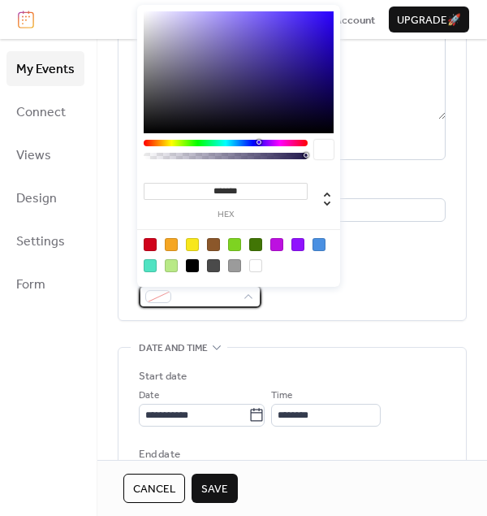 The image size is (487, 516). I want to click on span: Views, so click(33, 155).